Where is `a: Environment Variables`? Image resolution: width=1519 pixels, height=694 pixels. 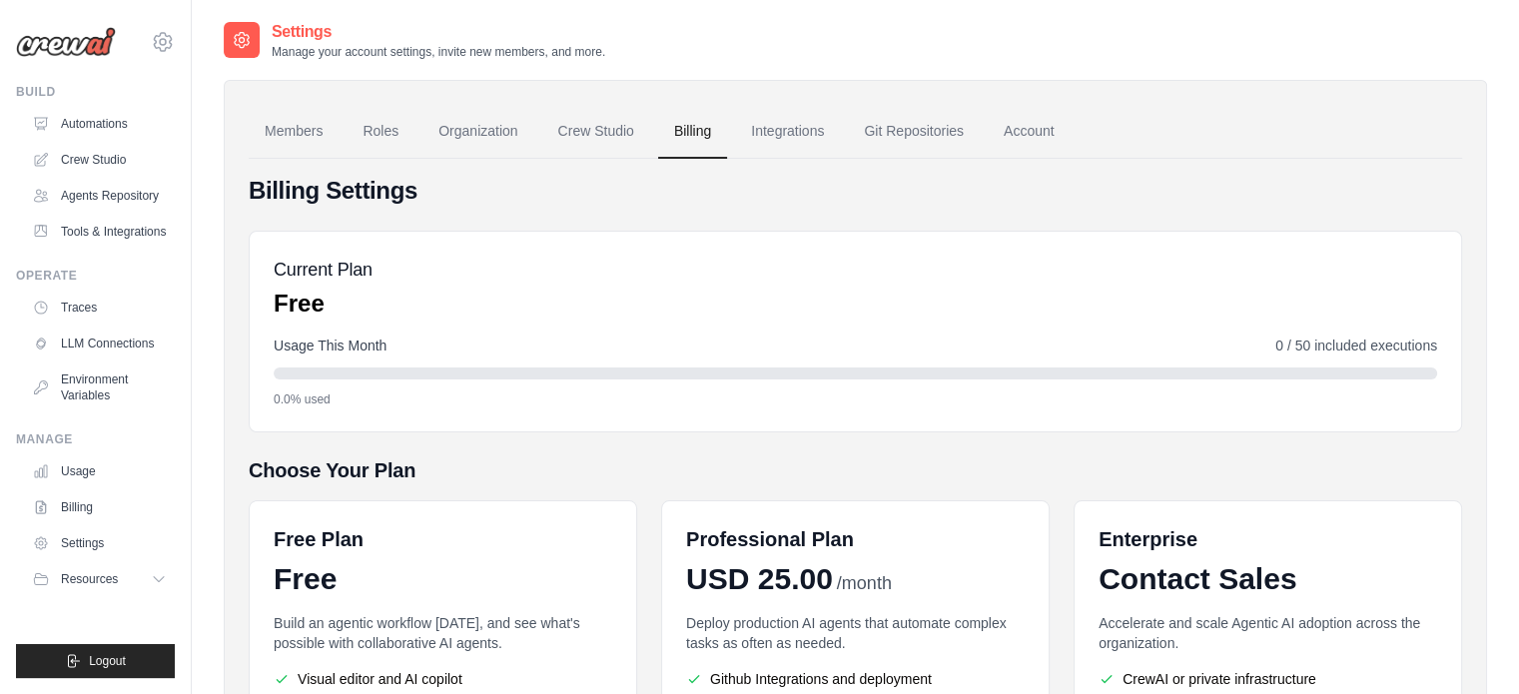 a: Environment Variables is located at coordinates (99, 387).